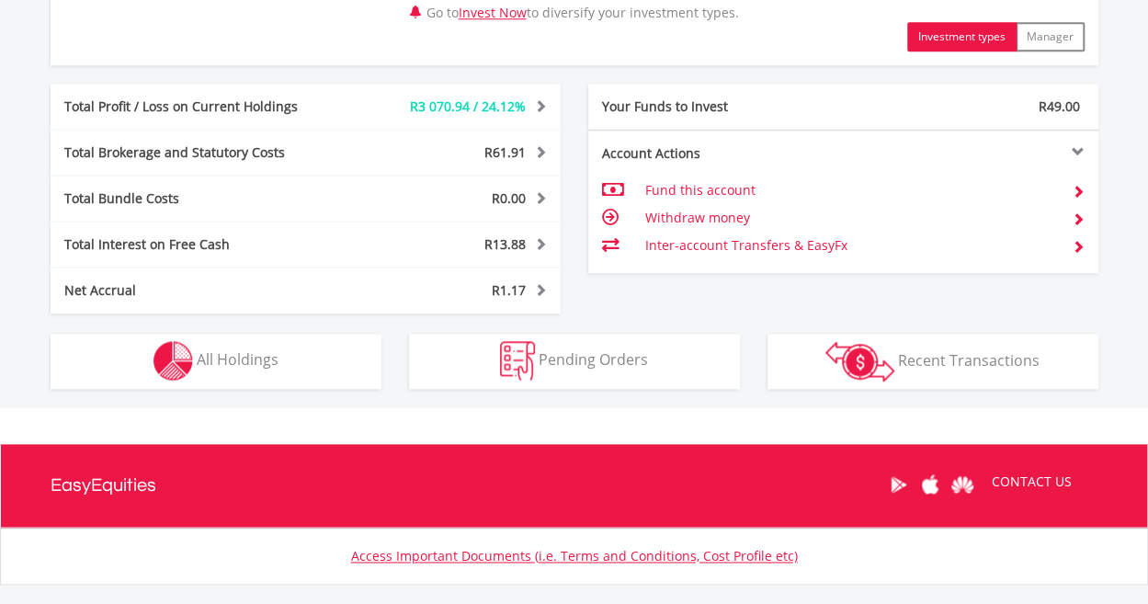 This screenshot has width=1148, height=604. Describe the element at coordinates (468, 106) in the screenshot. I see `span: R3 070.94 / 24.12%` at that location.